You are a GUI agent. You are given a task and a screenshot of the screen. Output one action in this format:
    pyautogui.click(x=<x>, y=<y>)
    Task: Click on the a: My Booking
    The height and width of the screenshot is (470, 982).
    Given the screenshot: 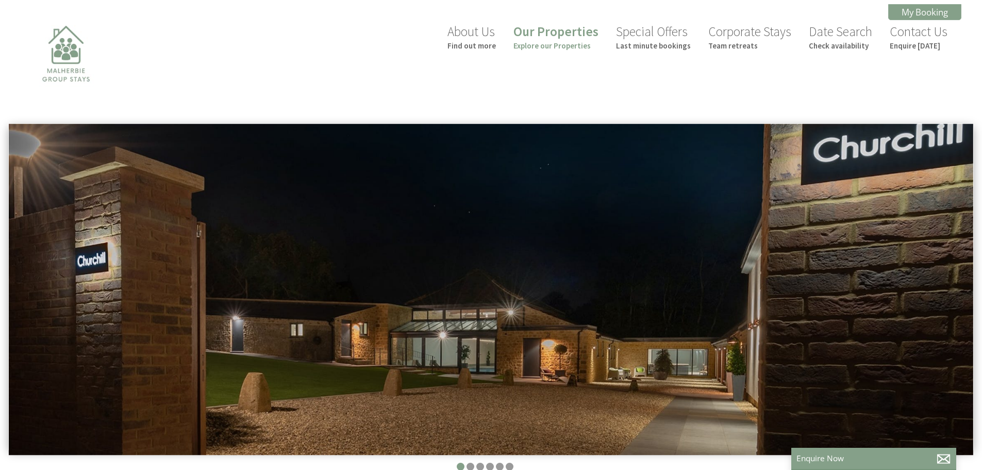 What is the action you would take?
    pyautogui.click(x=925, y=12)
    